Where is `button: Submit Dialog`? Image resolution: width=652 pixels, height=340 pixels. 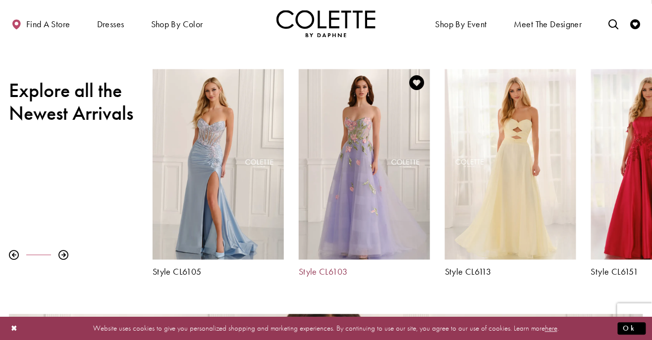 button: Submit Dialog is located at coordinates (632, 328).